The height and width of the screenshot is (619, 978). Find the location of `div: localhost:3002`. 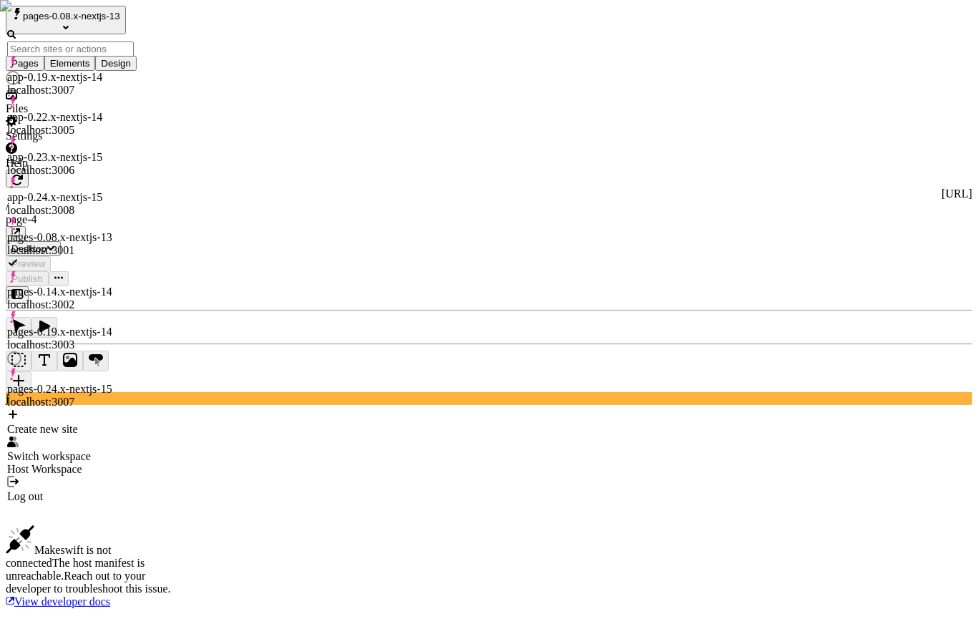

div: localhost:3002 is located at coordinates (70, 305).